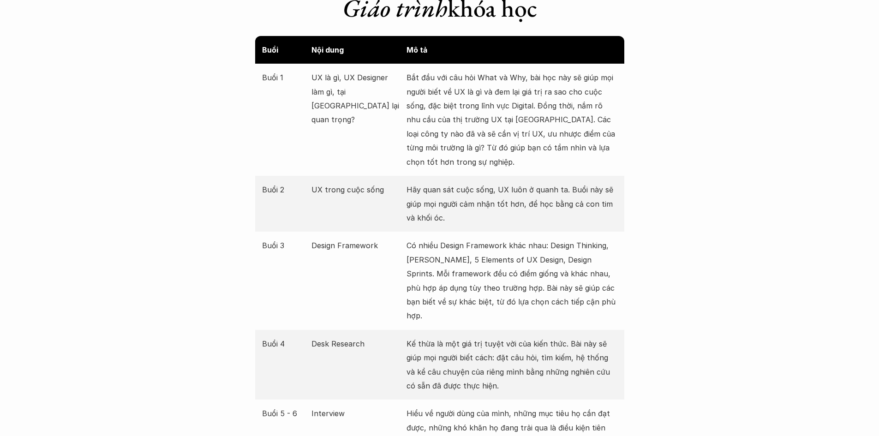 The height and width of the screenshot is (436, 879). Describe the element at coordinates (285, 344) in the screenshot. I see `p: Buổi 4` at that location.